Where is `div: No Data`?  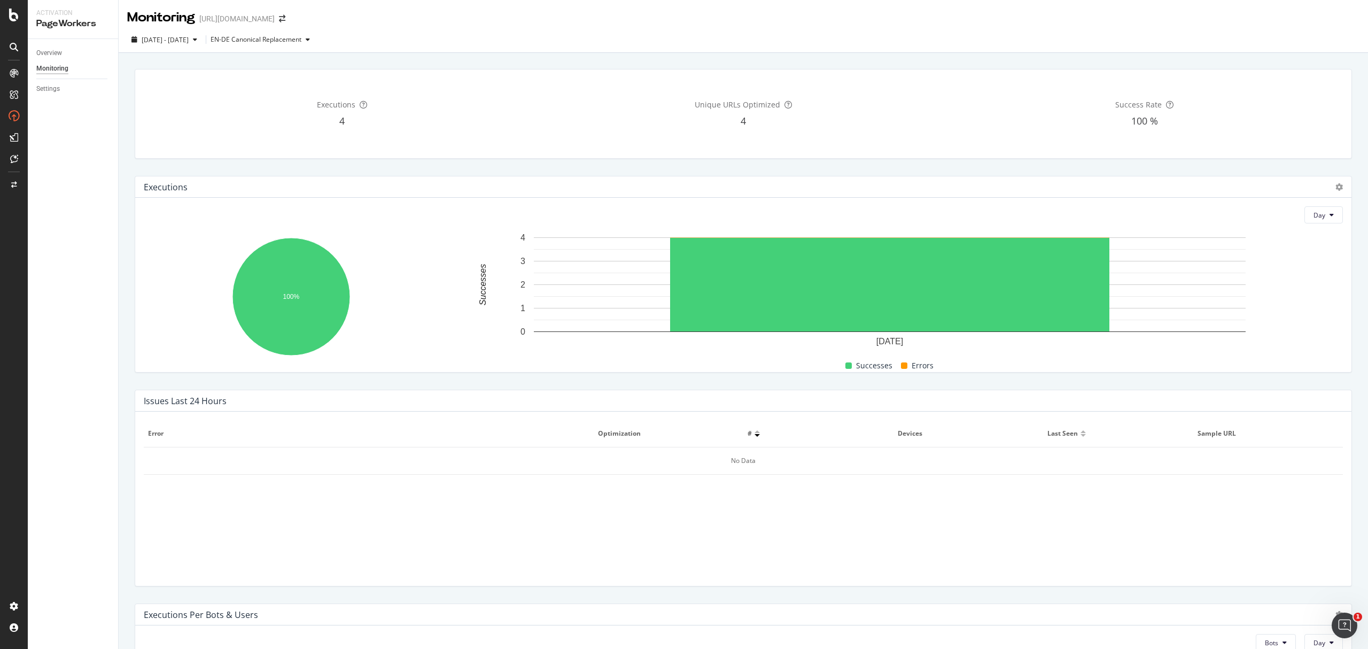
div: No Data is located at coordinates (743, 461).